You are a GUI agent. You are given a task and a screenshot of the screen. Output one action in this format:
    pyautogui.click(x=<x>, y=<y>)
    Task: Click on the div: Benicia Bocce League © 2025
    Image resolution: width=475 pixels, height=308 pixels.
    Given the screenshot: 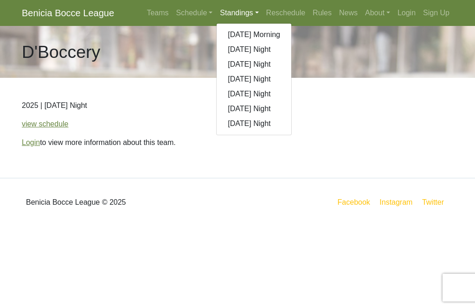 What is the action you would take?
    pyautogui.click(x=126, y=203)
    